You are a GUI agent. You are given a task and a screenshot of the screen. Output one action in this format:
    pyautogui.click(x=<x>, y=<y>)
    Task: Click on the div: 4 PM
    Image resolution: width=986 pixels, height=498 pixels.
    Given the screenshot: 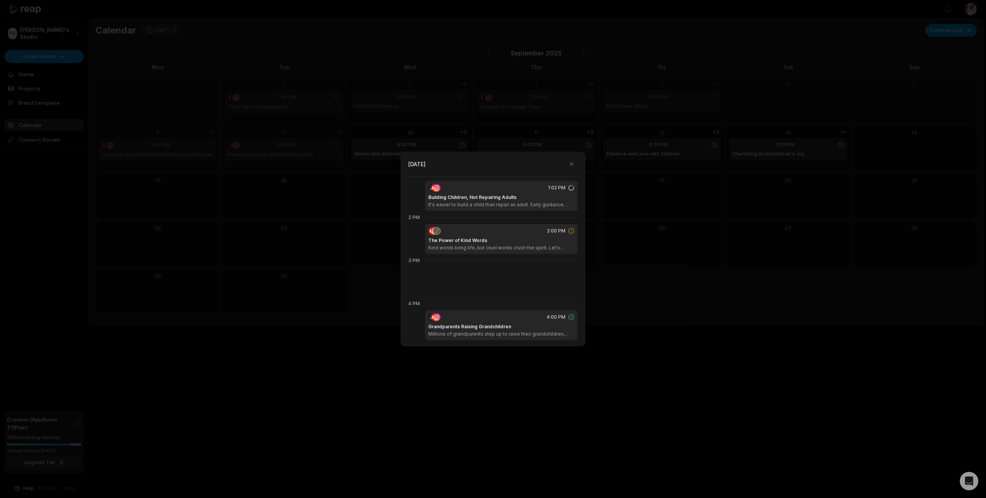 What is the action you would take?
    pyautogui.click(x=415, y=304)
    